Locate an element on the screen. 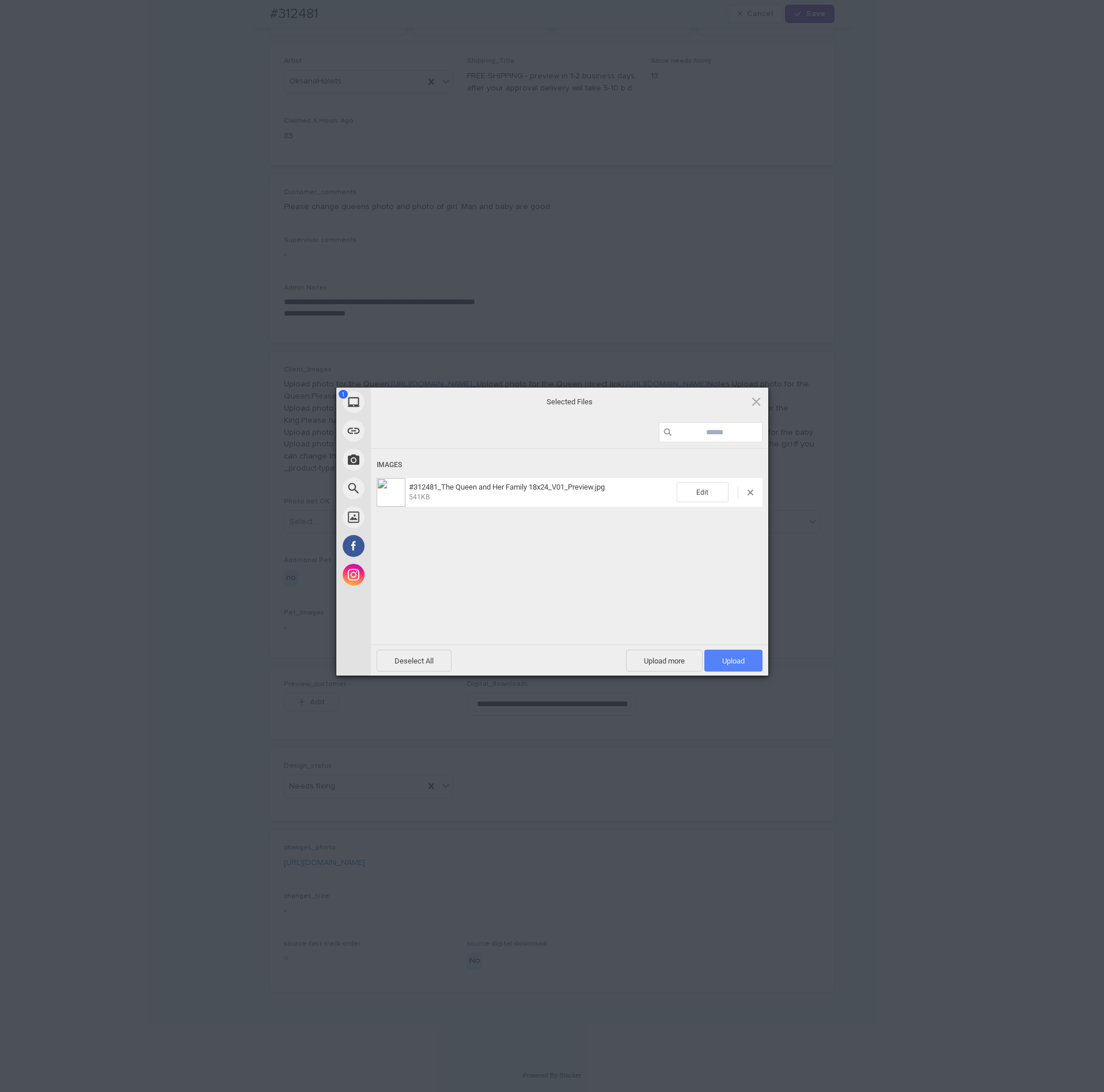 Image resolution: width=1104 pixels, height=1092 pixels. div: Take Photo is located at coordinates (405, 460).